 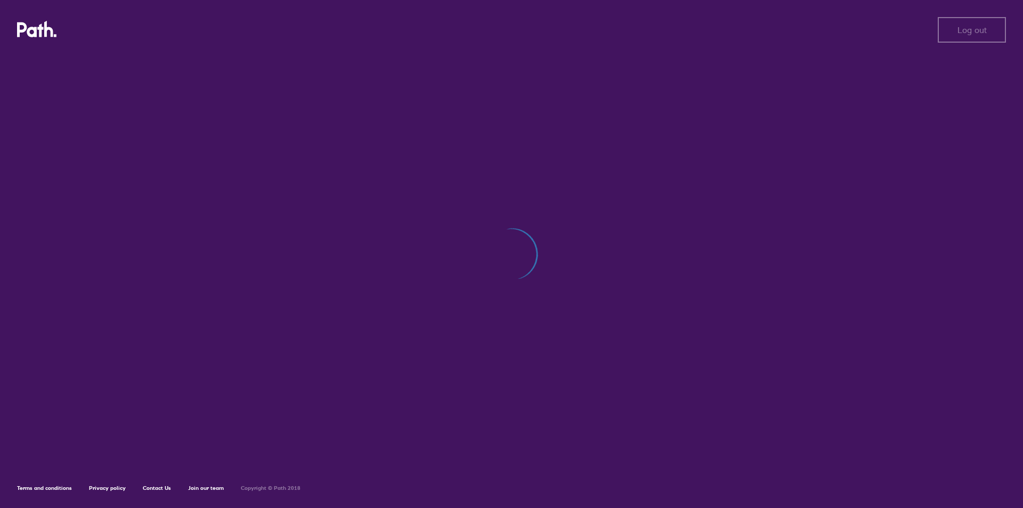 I want to click on h6: Copyright © Path 2018, so click(x=271, y=488).